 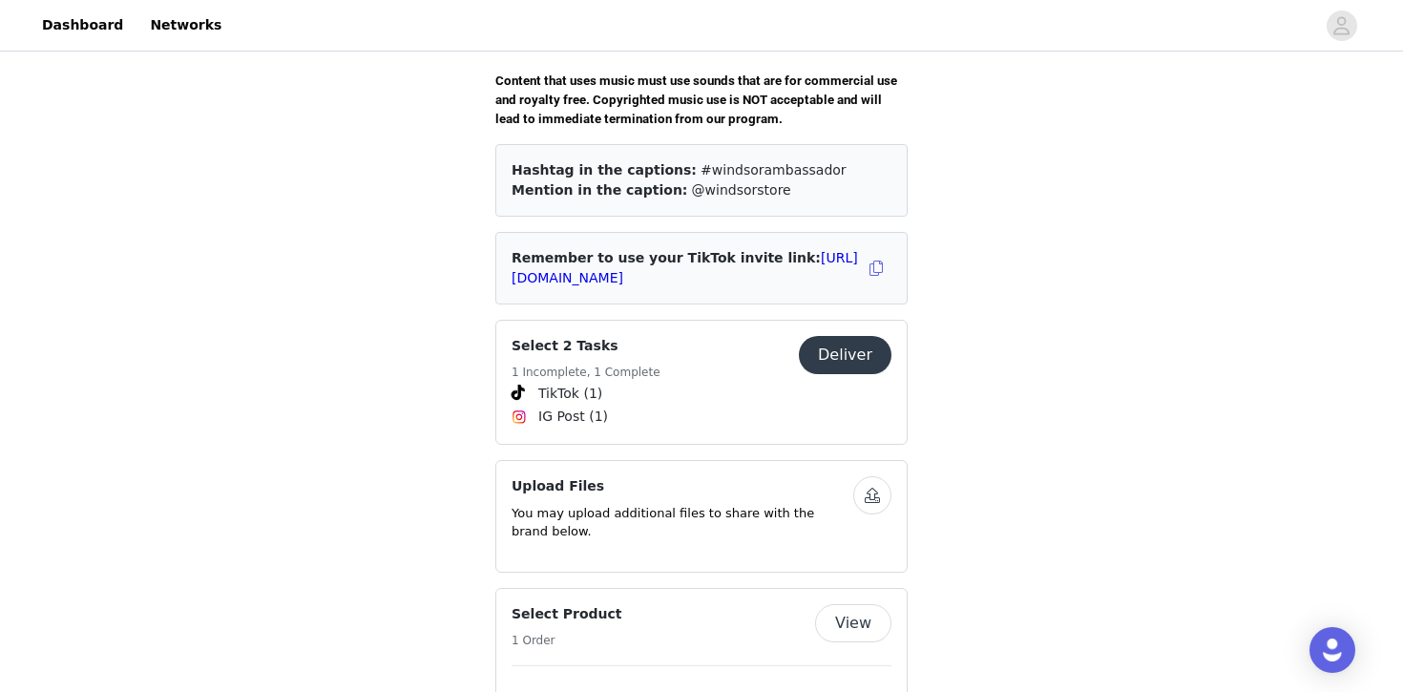 I want to click on span: Mention in the caption:, so click(x=599, y=190).